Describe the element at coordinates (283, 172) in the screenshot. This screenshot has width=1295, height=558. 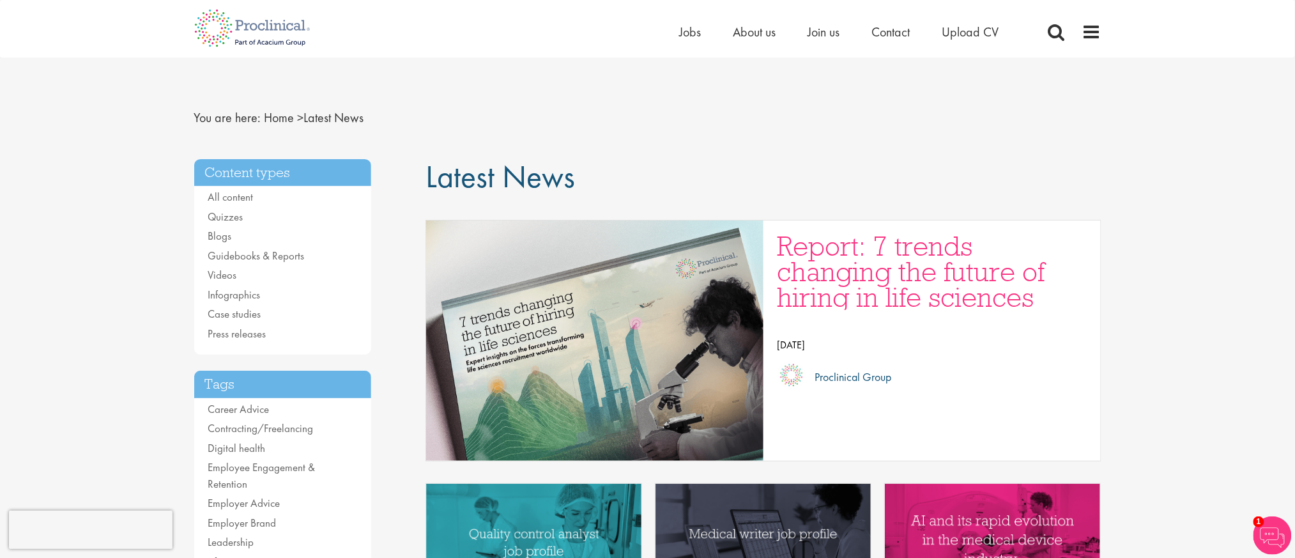
I see `h3: Content types` at that location.